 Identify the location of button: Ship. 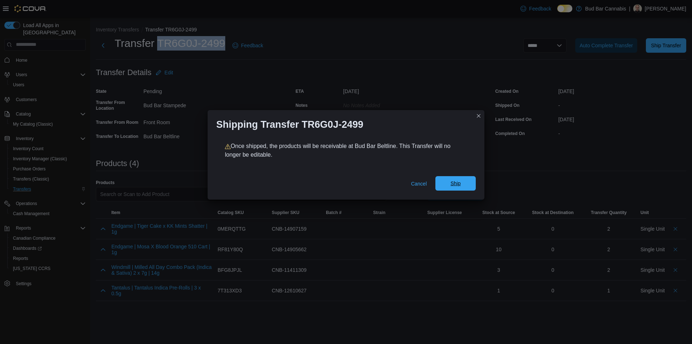
(456, 183).